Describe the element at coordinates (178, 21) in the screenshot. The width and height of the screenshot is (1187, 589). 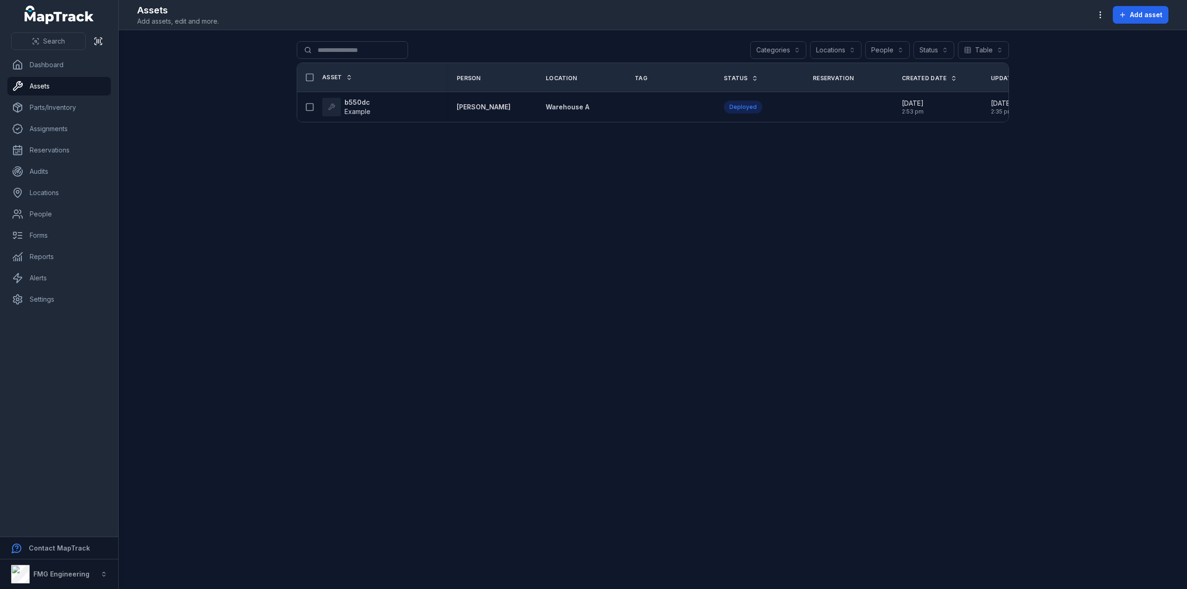
I see `span: Add assets, edit and more.` at that location.